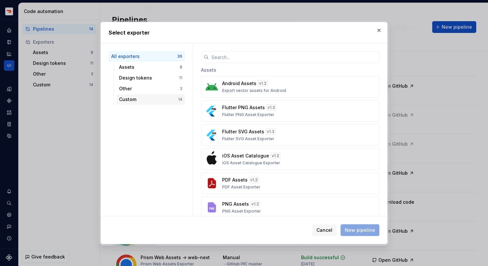 Image resolution: width=488 pixels, height=266 pixels. What do you see at coordinates (149, 89) in the screenshot?
I see `div: Other` at bounding box center [149, 89].